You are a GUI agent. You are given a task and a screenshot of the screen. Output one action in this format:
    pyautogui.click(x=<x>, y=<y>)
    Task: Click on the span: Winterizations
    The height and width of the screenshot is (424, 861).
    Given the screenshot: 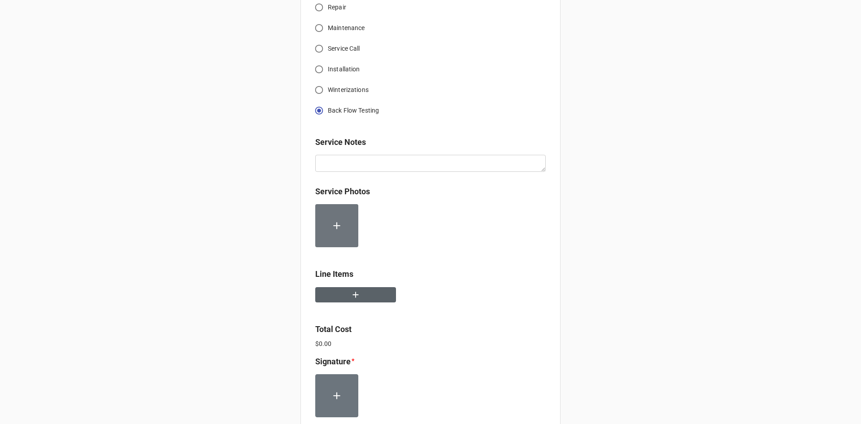 What is the action you would take?
    pyautogui.click(x=348, y=90)
    